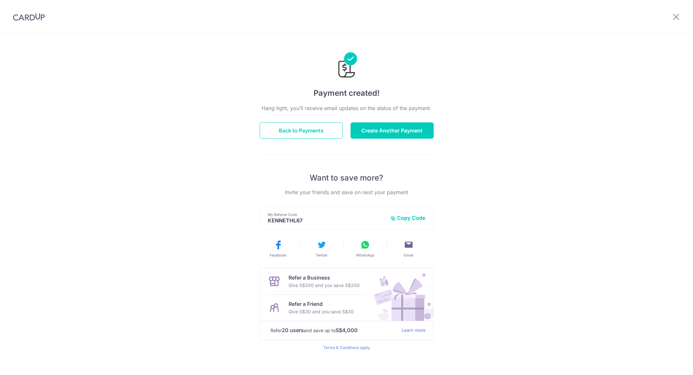  What do you see at coordinates (322, 255) in the screenshot?
I see `span: Twitter` at bounding box center [322, 255].